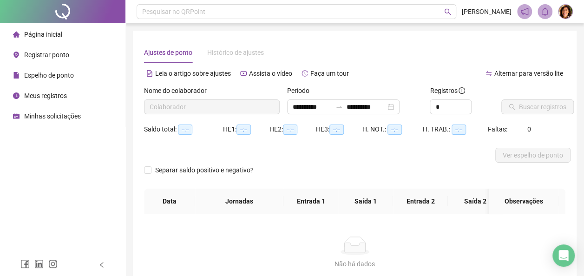 Image resolution: width=584 pixels, height=276 pixels. I want to click on div: Saldo total:, so click(183, 129).